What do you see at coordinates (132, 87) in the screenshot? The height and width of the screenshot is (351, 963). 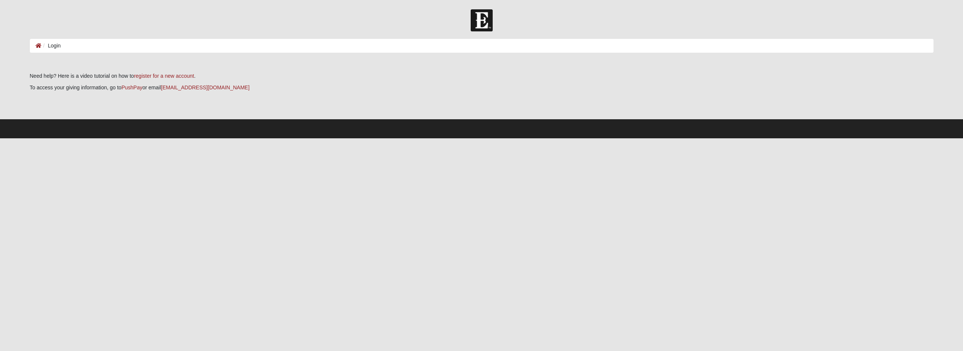 I see `a: PushPay` at bounding box center [132, 87].